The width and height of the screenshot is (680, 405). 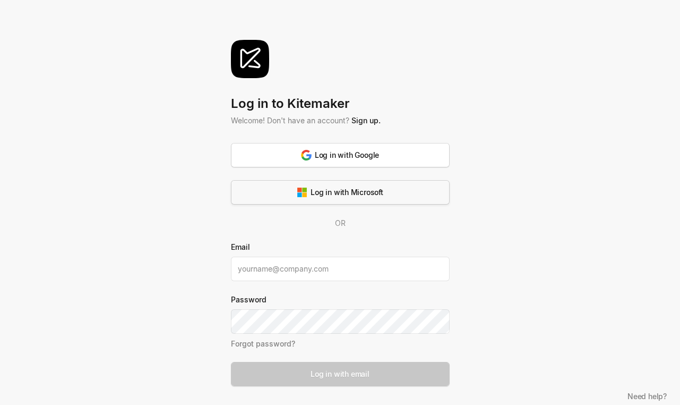 I want to click on div: OR, so click(x=340, y=222).